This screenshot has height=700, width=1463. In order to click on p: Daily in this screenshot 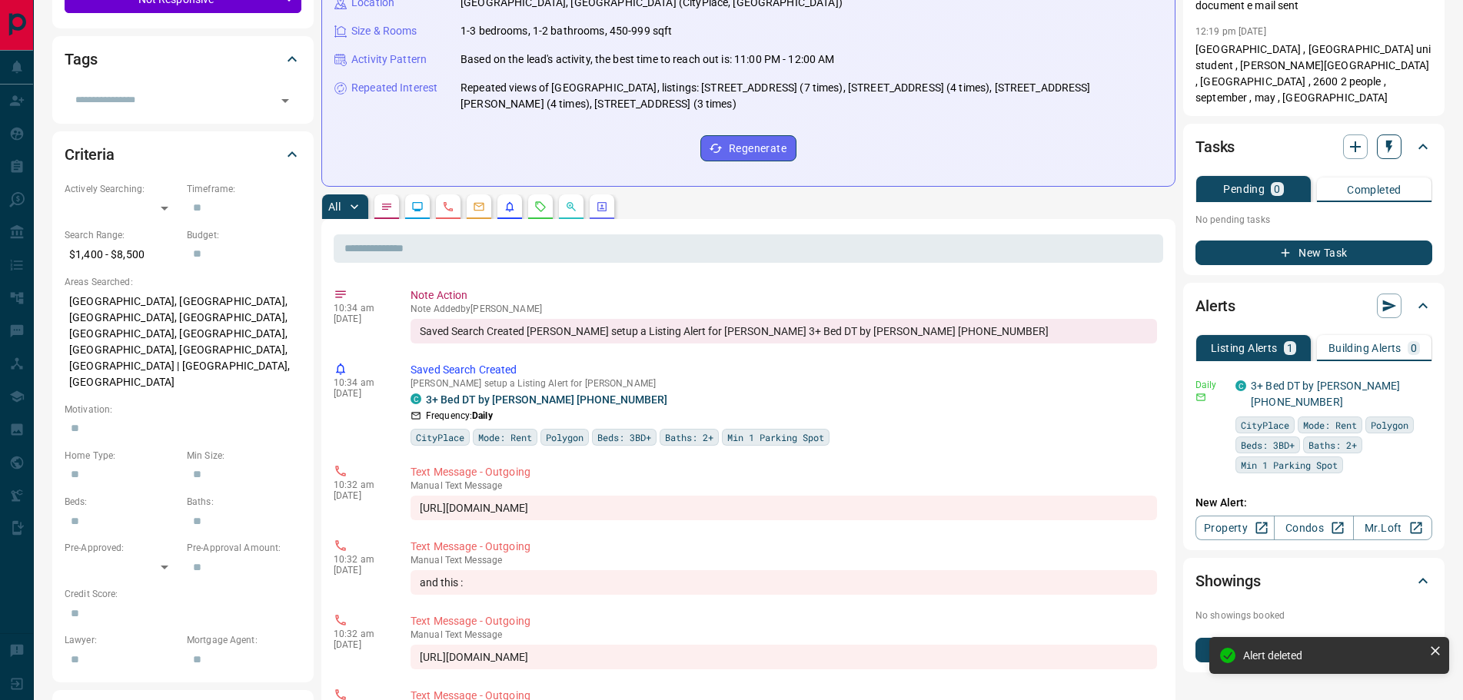, I will do `click(1211, 385)`.